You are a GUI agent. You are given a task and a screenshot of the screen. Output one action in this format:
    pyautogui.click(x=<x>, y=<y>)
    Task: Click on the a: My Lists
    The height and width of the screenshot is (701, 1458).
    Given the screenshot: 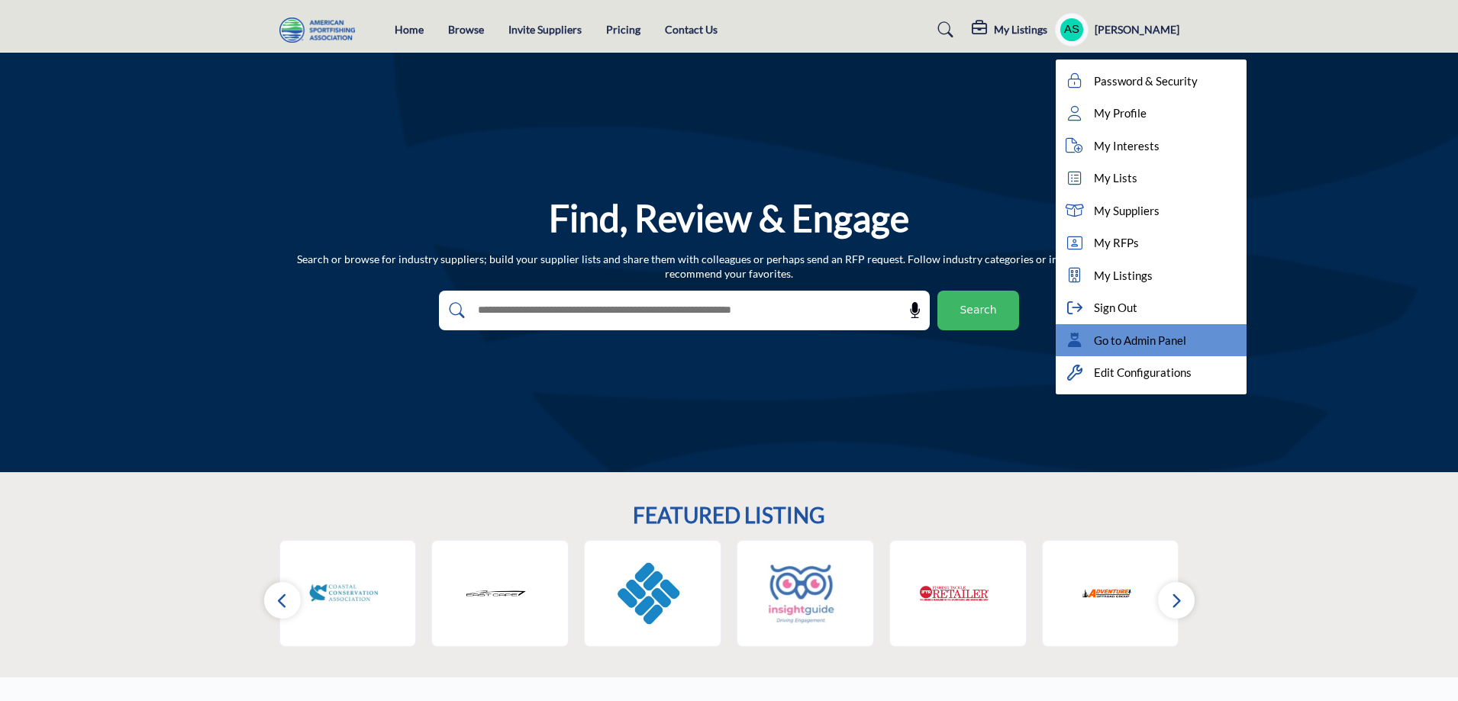 What is the action you would take?
    pyautogui.click(x=1151, y=178)
    